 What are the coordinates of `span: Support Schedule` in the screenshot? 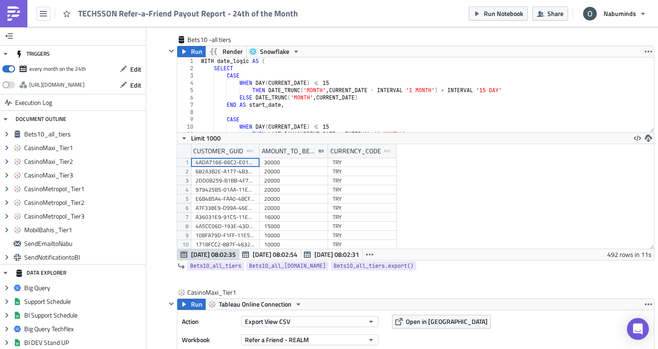 It's located at (84, 302).